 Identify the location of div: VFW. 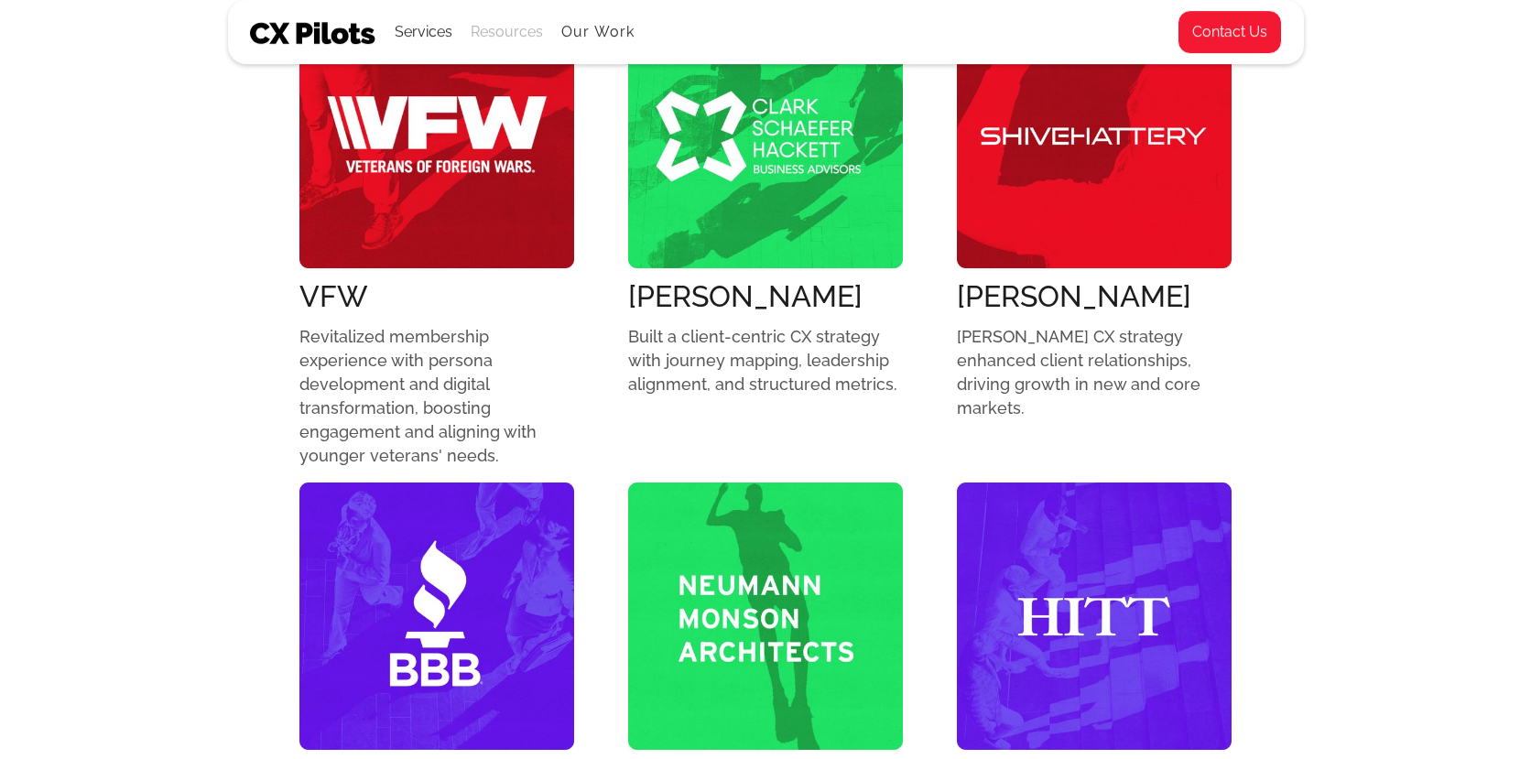
(437, 297).